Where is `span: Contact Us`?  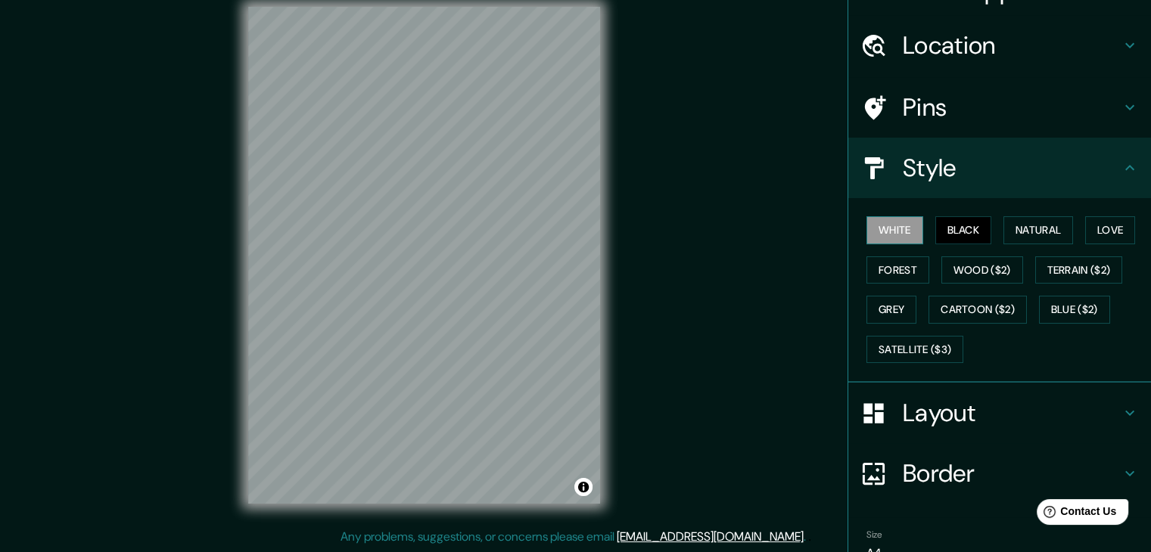
span: Contact Us is located at coordinates (72, 18).